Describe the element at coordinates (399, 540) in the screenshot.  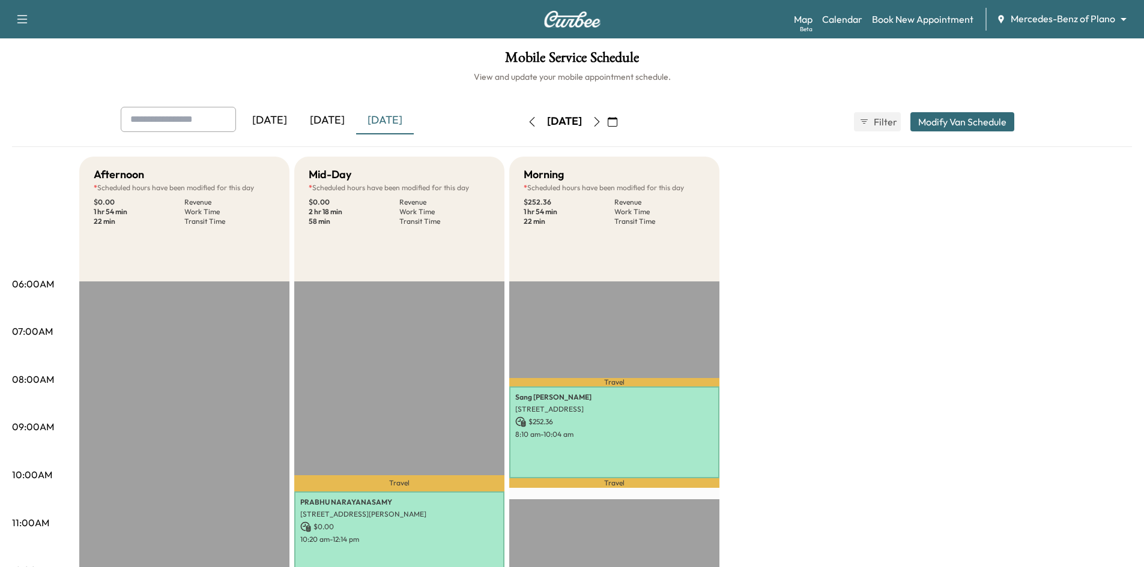
I see `p: 10:20 am - 12:14 pm` at that location.